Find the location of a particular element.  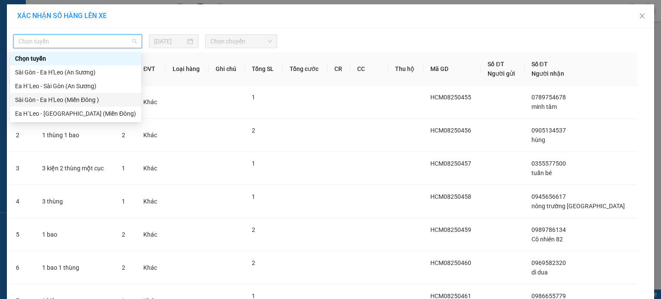

span: Chọn tuyến is located at coordinates (77, 41).